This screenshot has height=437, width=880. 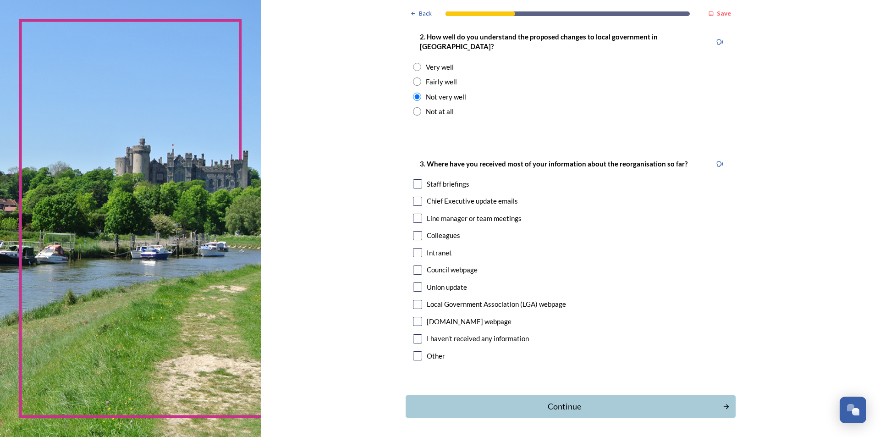 I want to click on span: Back, so click(x=425, y=13).